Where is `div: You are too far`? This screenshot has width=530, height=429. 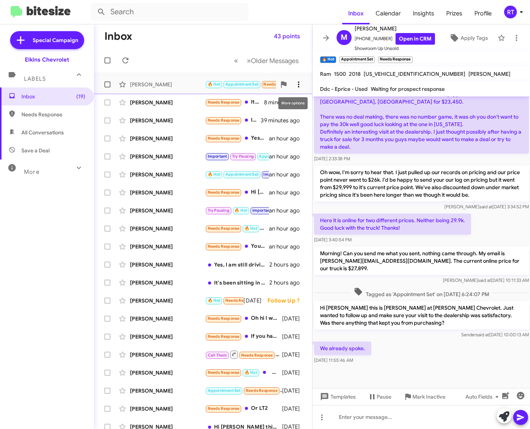 div: You are too far is located at coordinates (237, 246).